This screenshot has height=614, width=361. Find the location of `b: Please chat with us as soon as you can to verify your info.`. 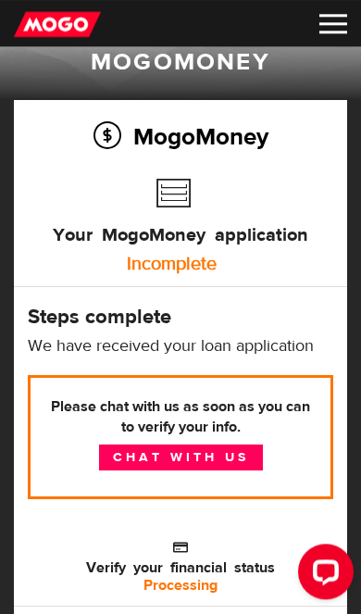

b: Please chat with us as soon as you can to verify your info. is located at coordinates (181, 417).